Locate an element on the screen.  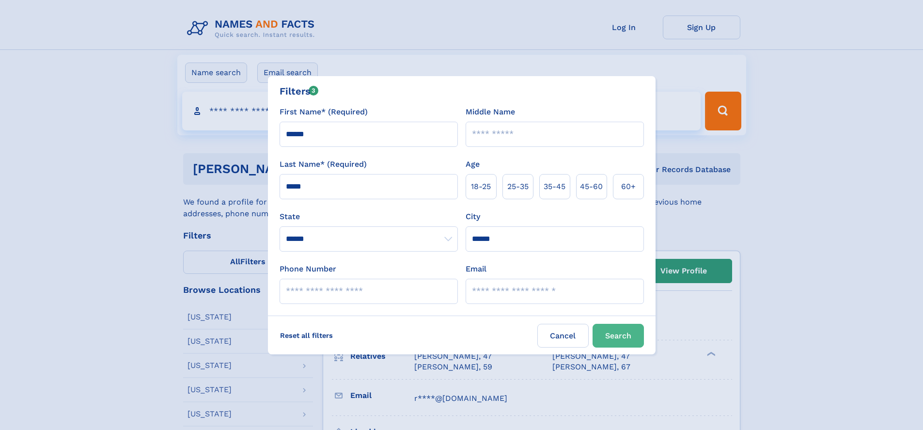
span: 60+ is located at coordinates (628, 186).